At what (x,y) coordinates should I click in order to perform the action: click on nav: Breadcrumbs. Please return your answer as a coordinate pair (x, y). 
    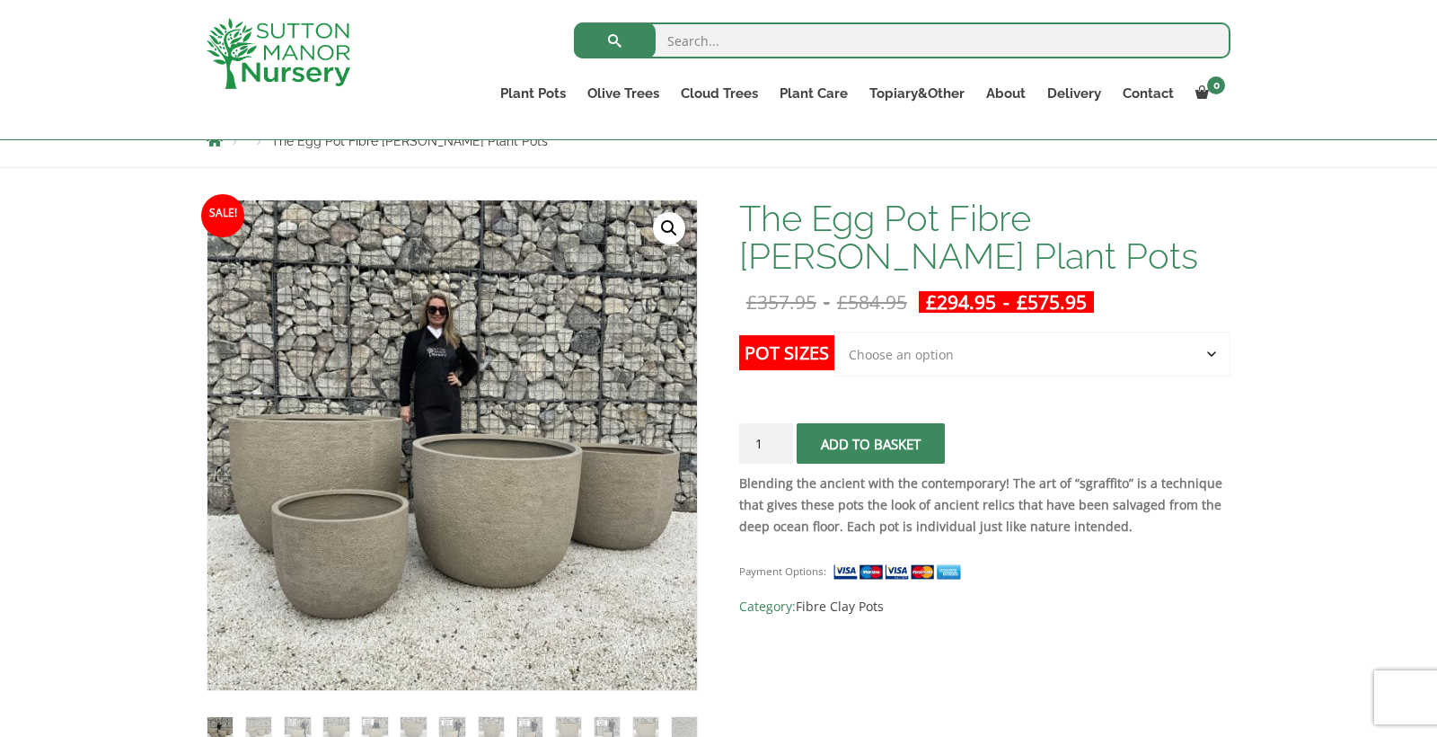
    Looking at the image, I should click on (719, 140).